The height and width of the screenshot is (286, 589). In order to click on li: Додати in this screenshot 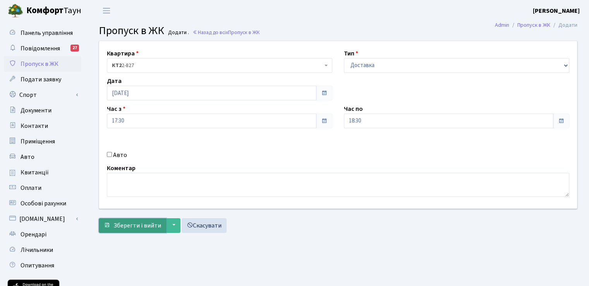, I will do `click(564, 25)`.